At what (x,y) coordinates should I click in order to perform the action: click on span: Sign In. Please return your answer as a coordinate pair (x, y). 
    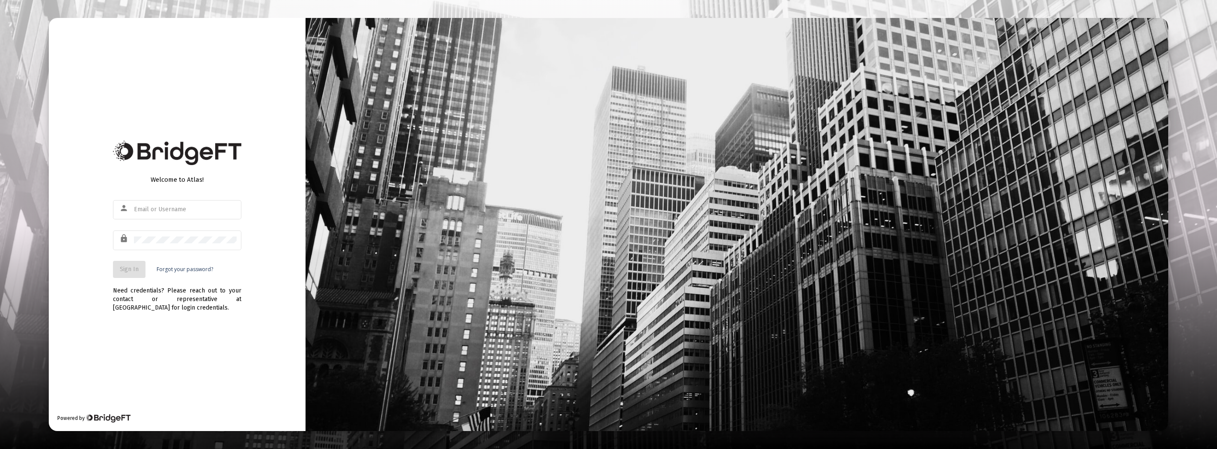
    Looking at the image, I should click on (129, 269).